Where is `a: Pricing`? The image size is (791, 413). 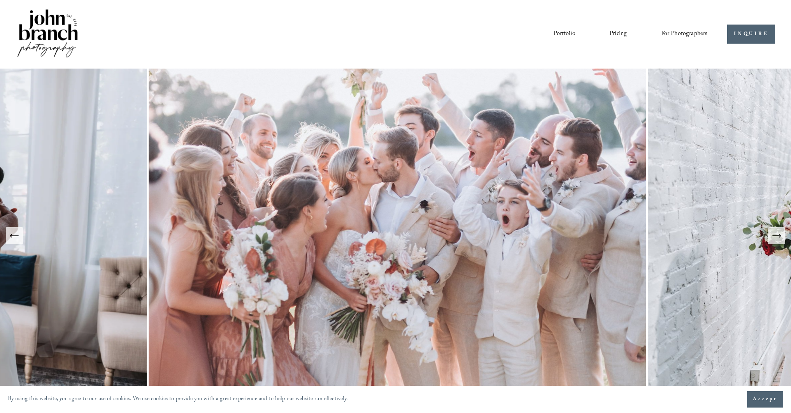 a: Pricing is located at coordinates (618, 34).